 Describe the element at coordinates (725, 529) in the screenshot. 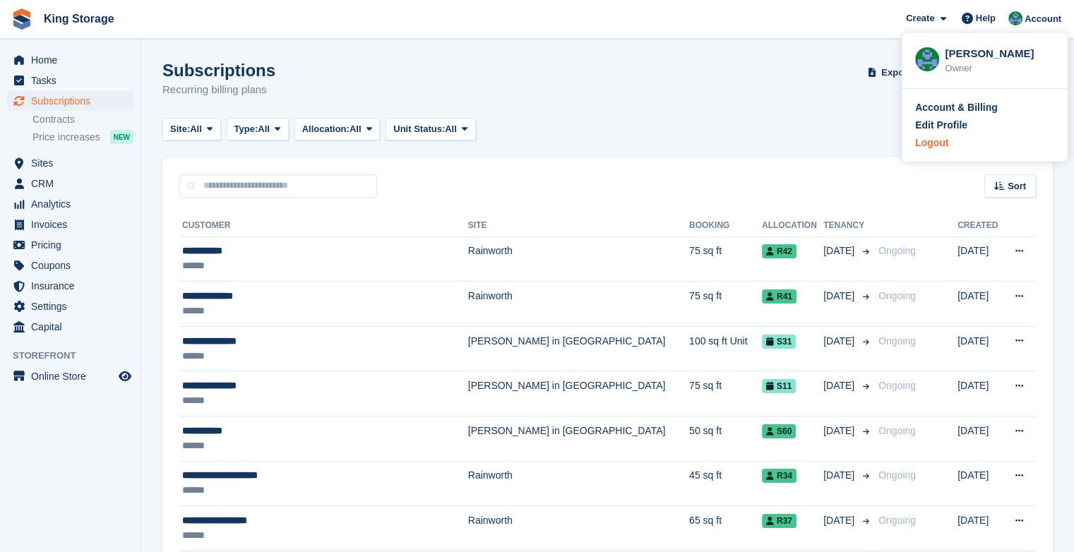

I see `td: 65 sq ft` at that location.